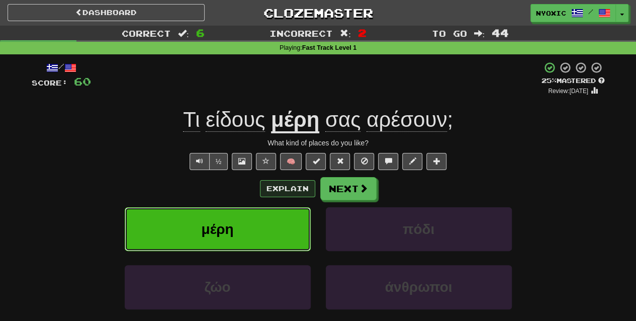 This screenshot has width=636, height=321. I want to click on div: Mastered, so click(573, 81).